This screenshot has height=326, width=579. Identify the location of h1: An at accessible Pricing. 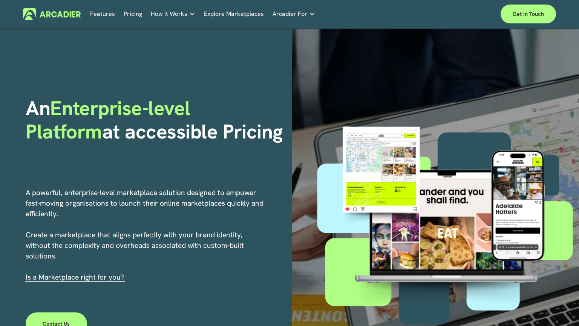
(156, 120).